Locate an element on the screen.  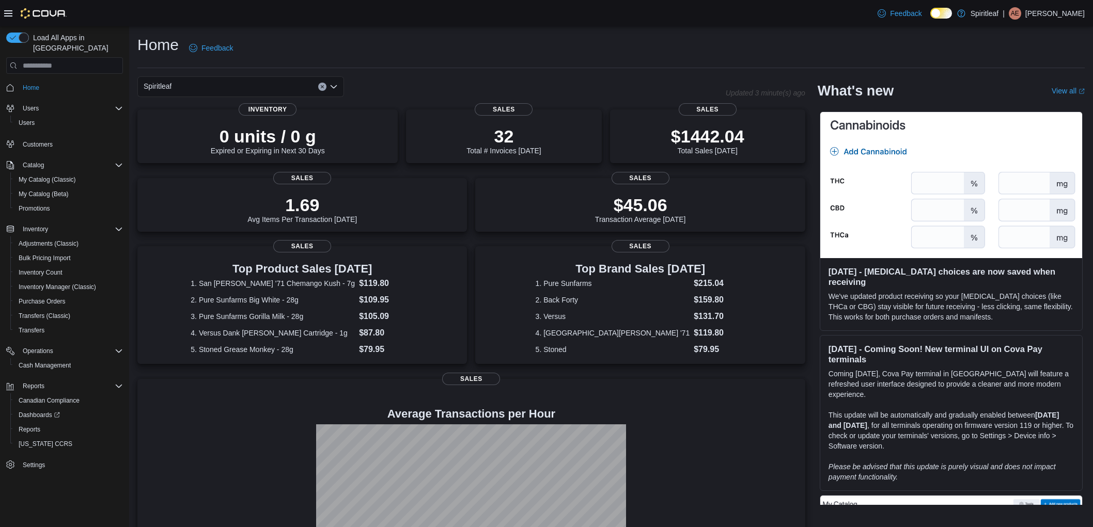
dd: $119.80 is located at coordinates (386, 284).